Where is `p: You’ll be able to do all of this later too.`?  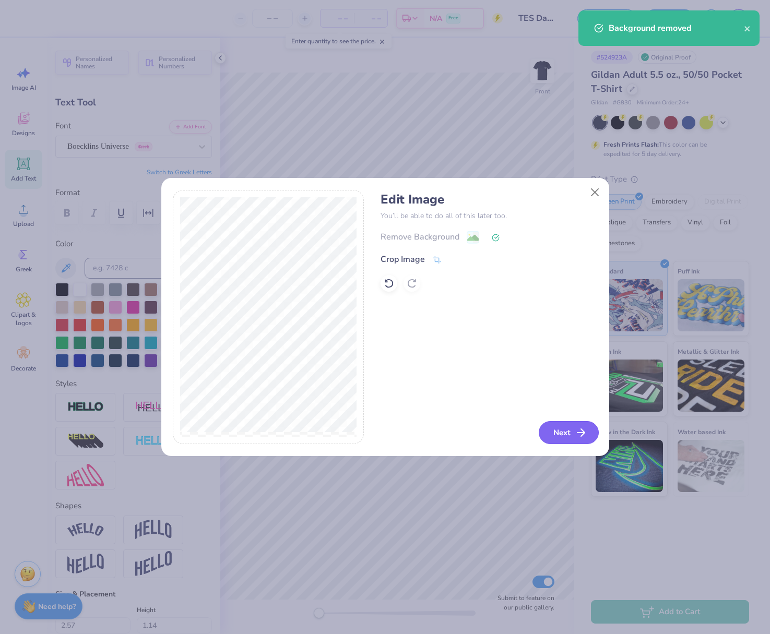 p: You’ll be able to do all of this later too. is located at coordinates (489, 216).